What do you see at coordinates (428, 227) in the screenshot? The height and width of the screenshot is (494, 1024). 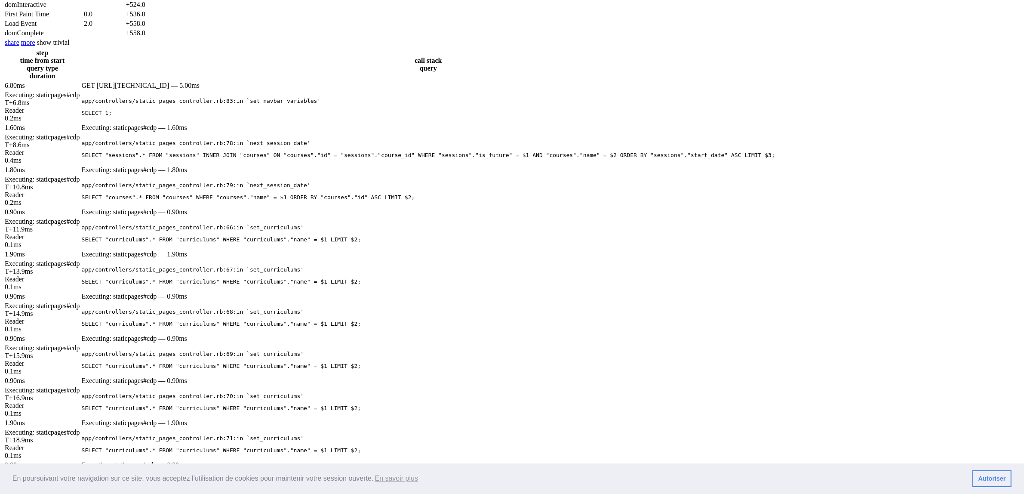 I see `pre: app/controllers/static_pages_controller.rb:66:in `set_curriculums'` at bounding box center [428, 227].